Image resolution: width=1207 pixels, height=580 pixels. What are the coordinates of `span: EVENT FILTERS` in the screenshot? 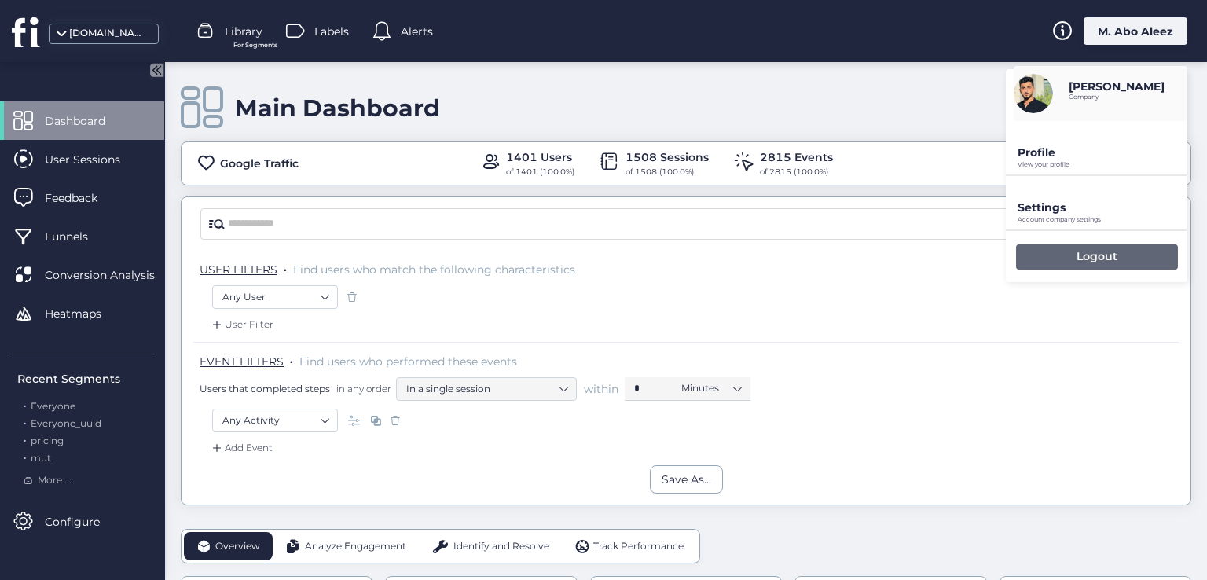 It's located at (241, 361).